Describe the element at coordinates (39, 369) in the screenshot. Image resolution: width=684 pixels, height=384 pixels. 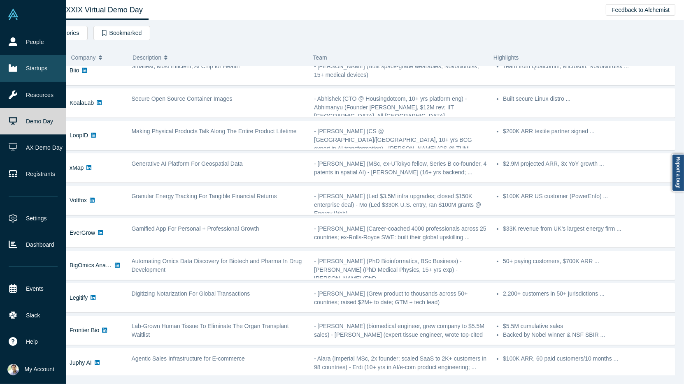
I see `span: My Account` at that location.